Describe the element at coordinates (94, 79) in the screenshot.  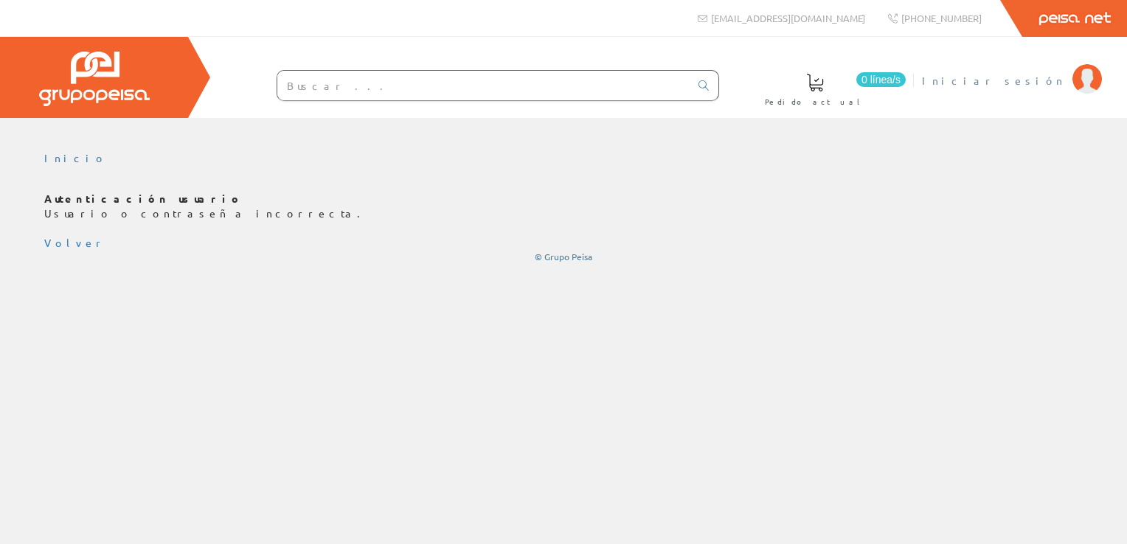
I see `img: Grupo Peisa` at that location.